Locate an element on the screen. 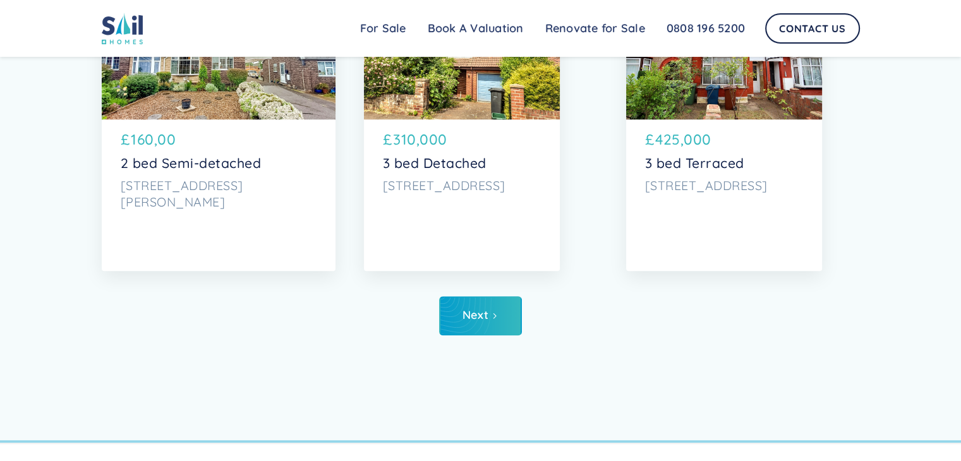  div: Next is located at coordinates (475, 315).